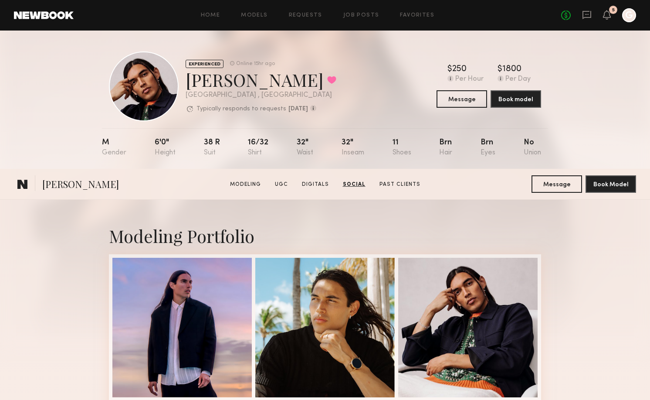 The height and width of the screenshot is (400, 650). What do you see at coordinates (611, 184) in the screenshot?
I see `a: Book Model` at bounding box center [611, 184].